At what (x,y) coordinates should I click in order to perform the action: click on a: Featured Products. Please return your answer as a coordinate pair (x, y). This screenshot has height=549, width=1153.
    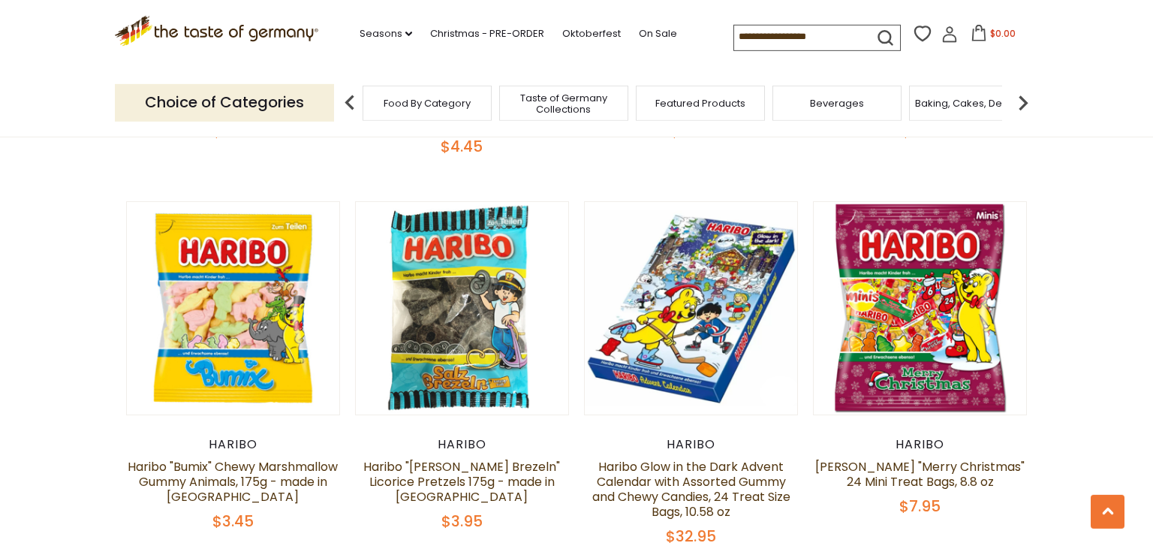
    Looking at the image, I should click on (700, 103).